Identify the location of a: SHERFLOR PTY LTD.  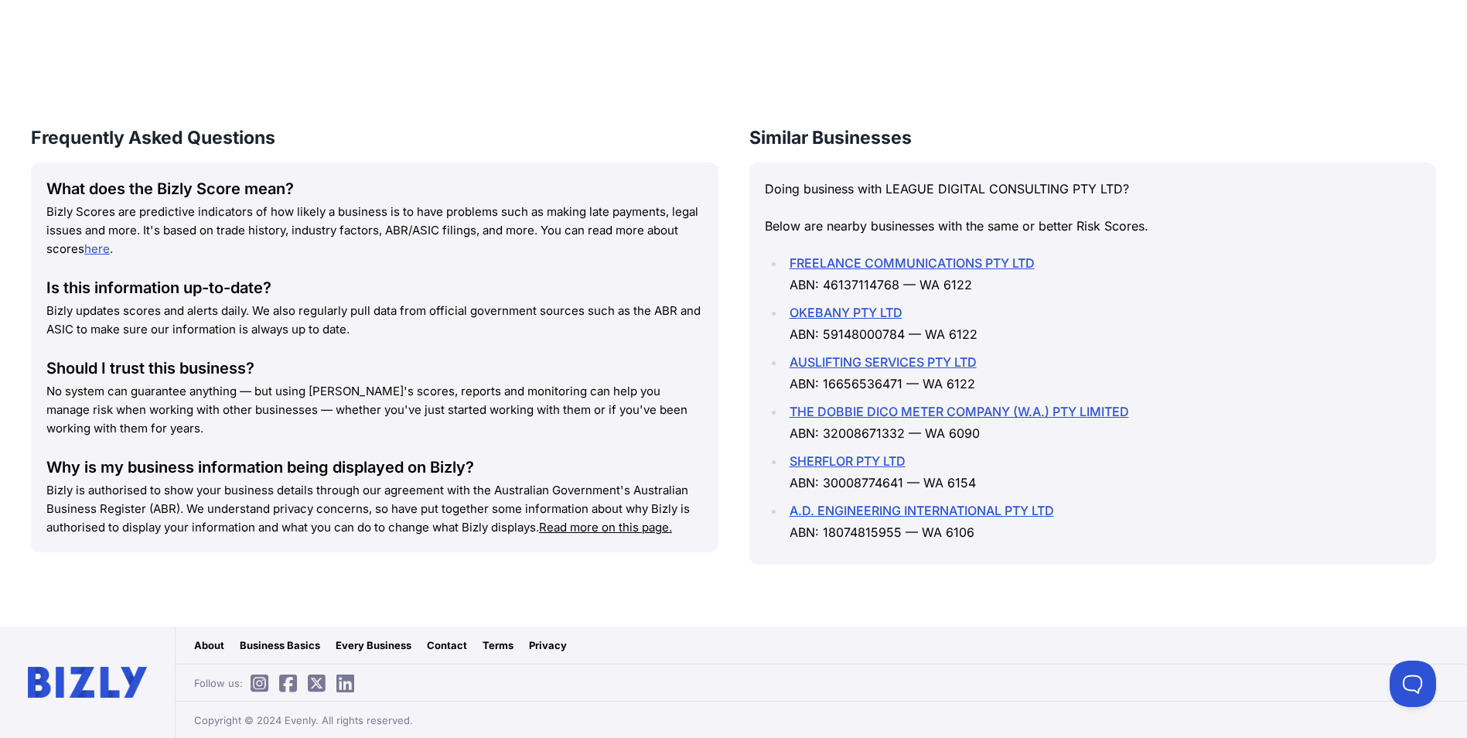
(848, 461).